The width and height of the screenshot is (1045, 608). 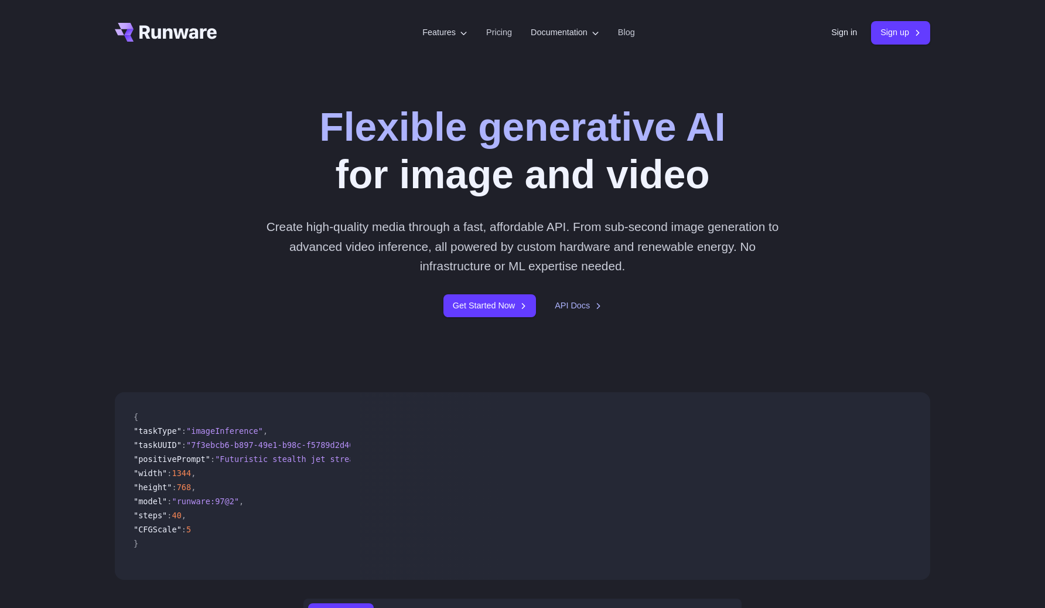 I want to click on strong: Flexible generative AI, so click(x=522, y=127).